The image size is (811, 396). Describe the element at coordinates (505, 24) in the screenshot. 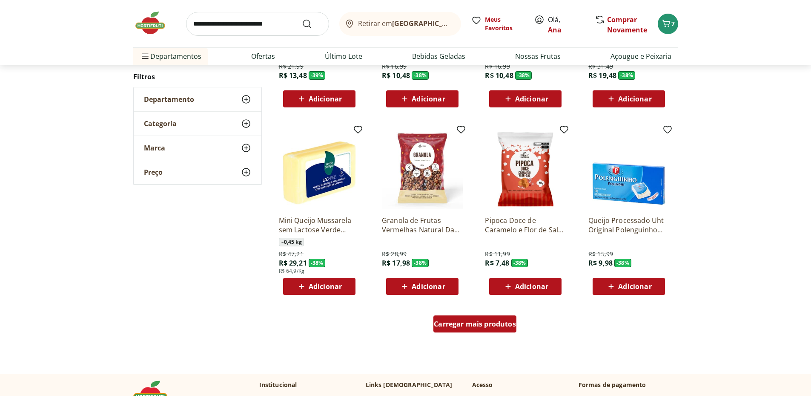

I see `span: Meus Favoritos` at that location.